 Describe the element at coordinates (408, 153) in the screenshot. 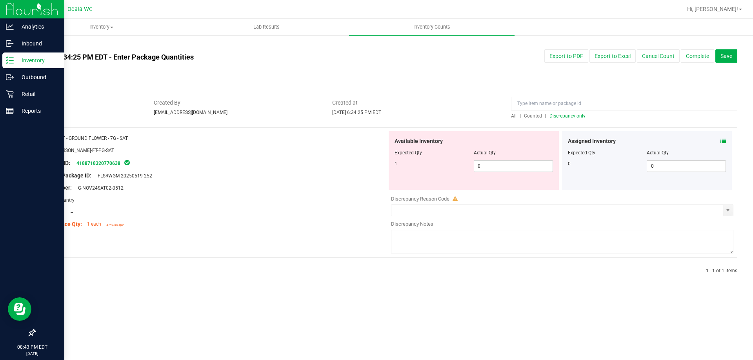

I see `span: Expected Qty` at that location.